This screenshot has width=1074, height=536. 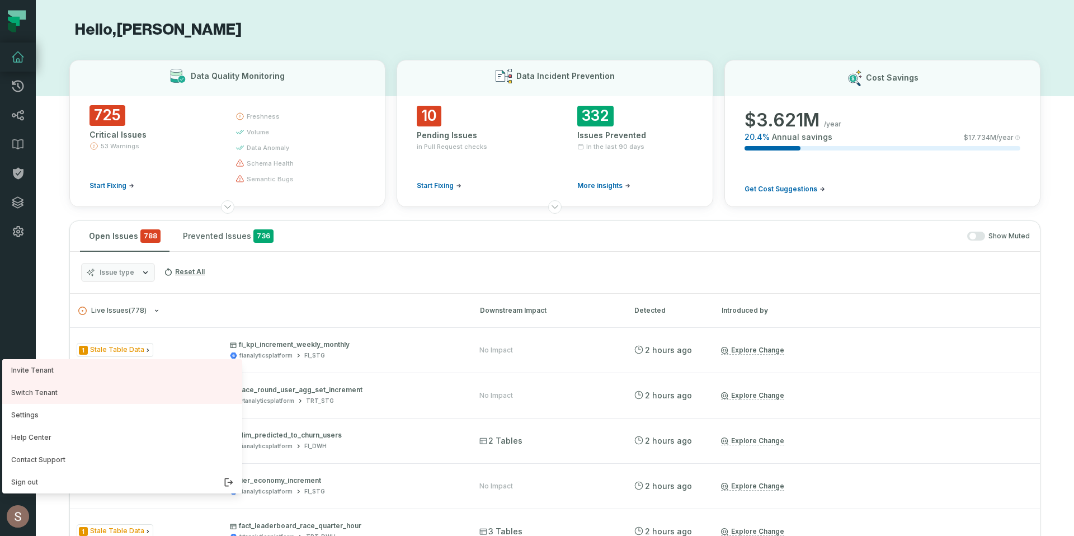 I want to click on button: Reset All, so click(x=184, y=272).